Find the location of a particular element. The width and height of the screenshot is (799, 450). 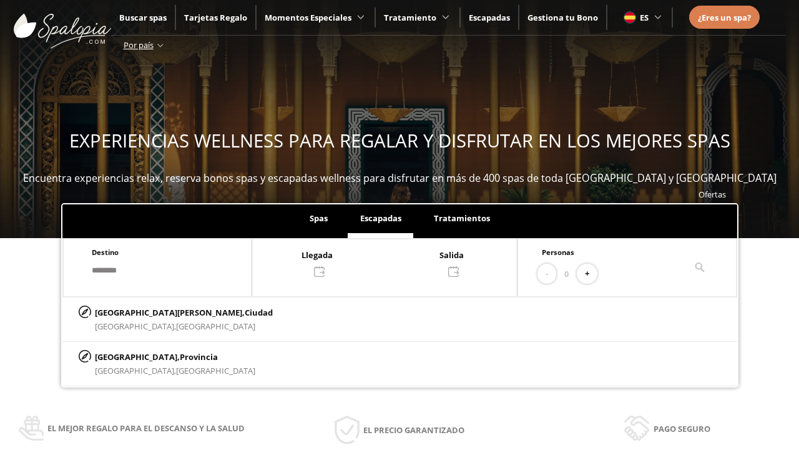

img: ImgLogoSpalopia.BvClDcEz.svg is located at coordinates (62, 25).